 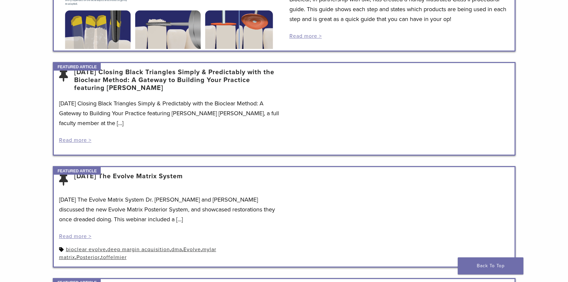 What do you see at coordinates (139, 250) in the screenshot?
I see `a: deep margin acquisition` at bounding box center [139, 250].